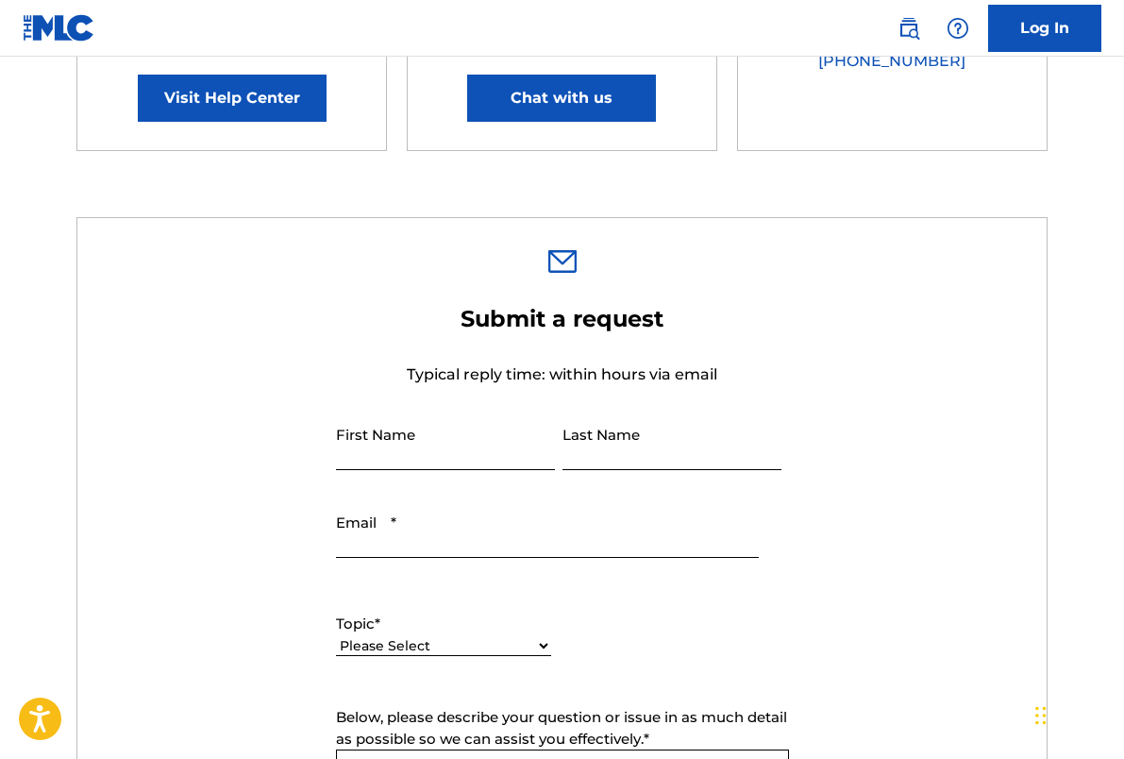 The width and height of the screenshot is (1124, 759). I want to click on span: Typical reply time: within hours via email, so click(561, 374).